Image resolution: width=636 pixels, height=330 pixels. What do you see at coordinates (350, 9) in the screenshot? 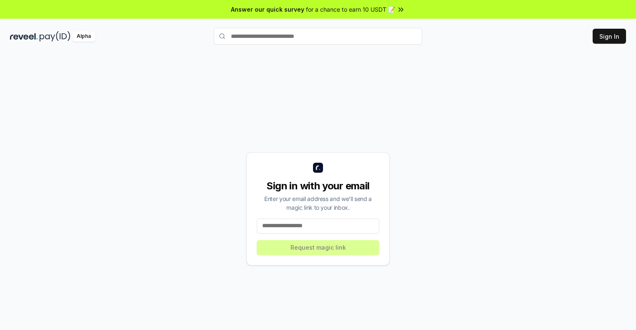
I see `span: for a chance to earn 10 USDT 📝` at bounding box center [350, 9].